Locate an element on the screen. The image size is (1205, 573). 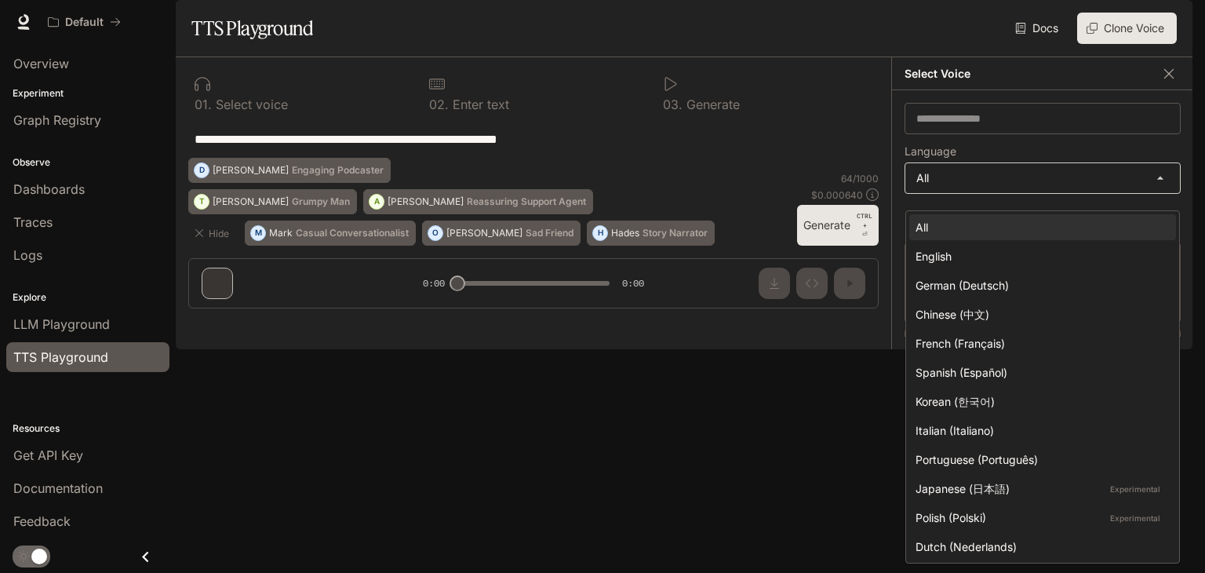
div: German (Deutsch) is located at coordinates (1040, 285).